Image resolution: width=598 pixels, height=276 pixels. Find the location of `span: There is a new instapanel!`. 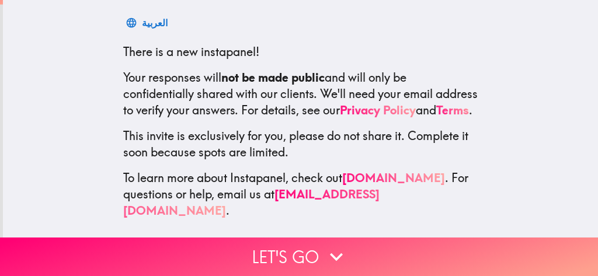

span: There is a new instapanel! is located at coordinates (191, 51).